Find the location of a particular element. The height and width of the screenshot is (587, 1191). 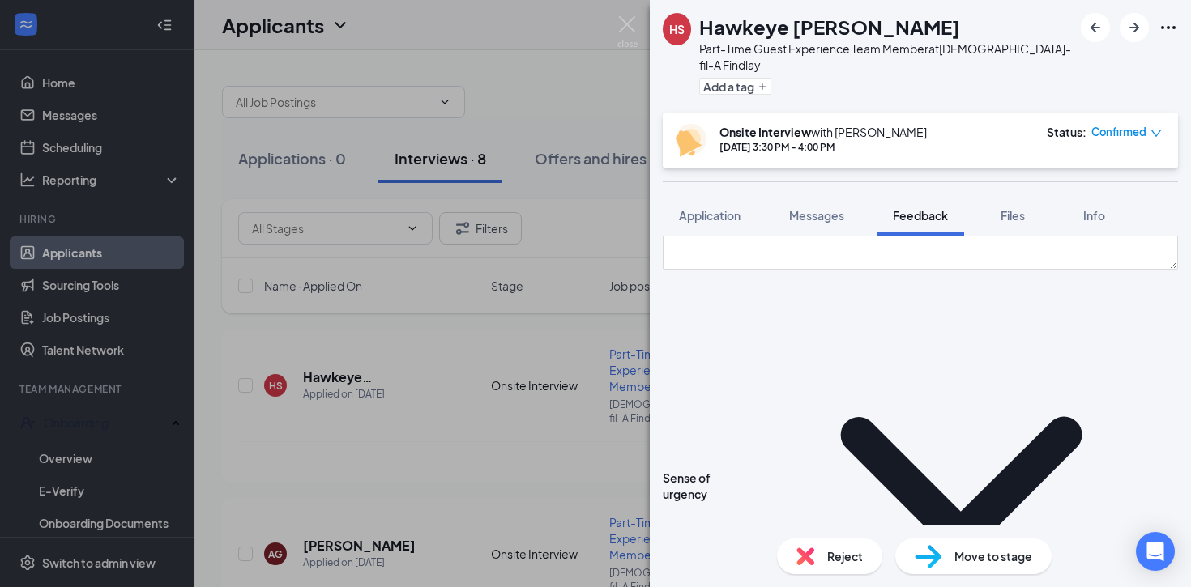

div: Open Intercom Messenger is located at coordinates (1155, 552).